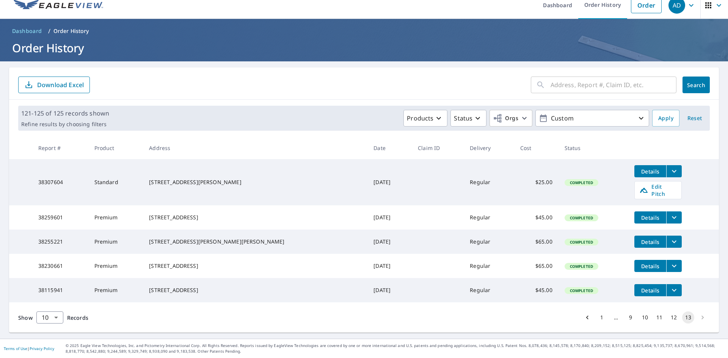 The height and width of the screenshot is (358, 728). Describe the element at coordinates (536, 182) in the screenshot. I see `td: $25.00` at that location.